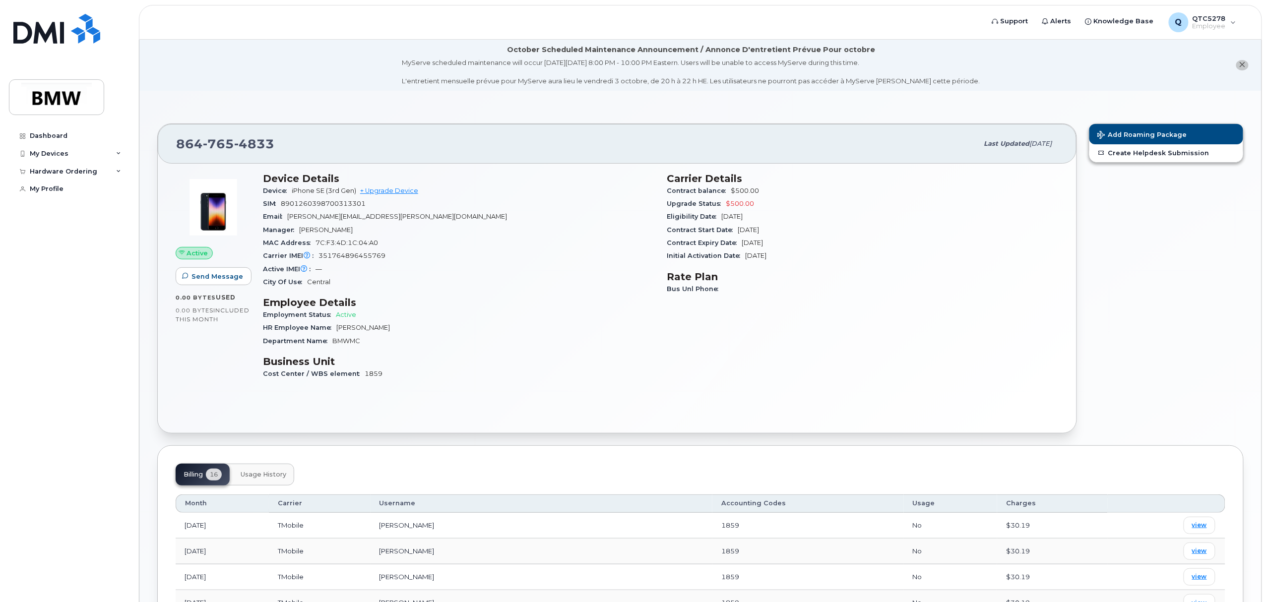 The image size is (1267, 602). I want to click on span: 765, so click(218, 144).